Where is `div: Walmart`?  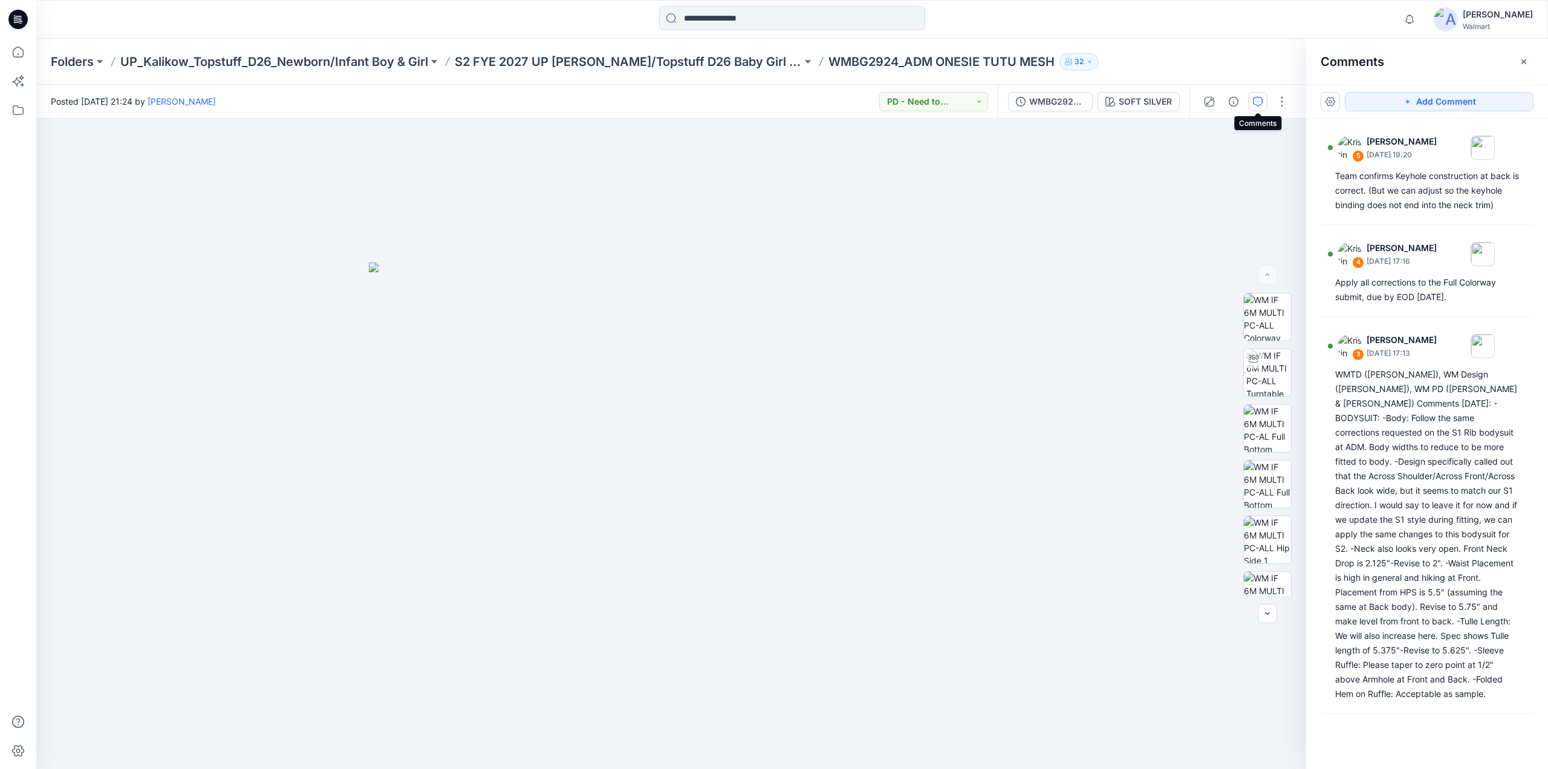 div: Walmart is located at coordinates (1498, 26).